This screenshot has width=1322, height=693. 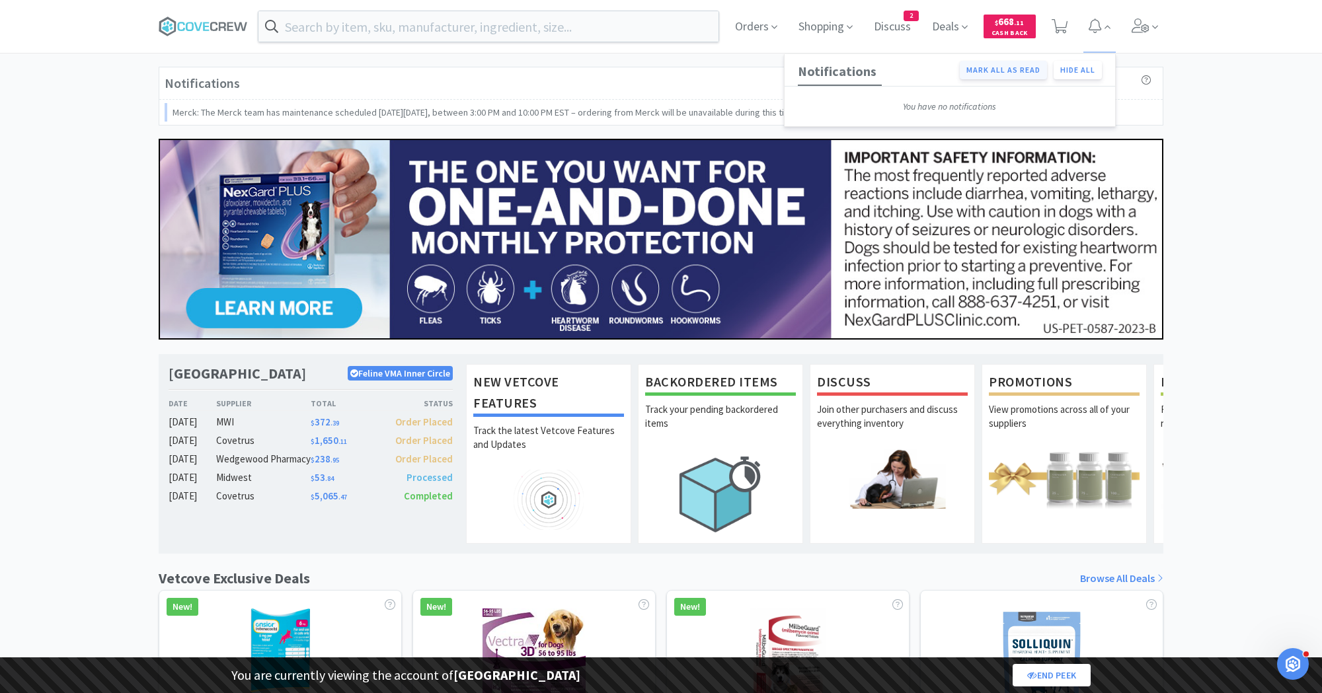 What do you see at coordinates (1064, 426) in the screenshot?
I see `p: View promotions across all of your suppliers` at bounding box center [1064, 426].